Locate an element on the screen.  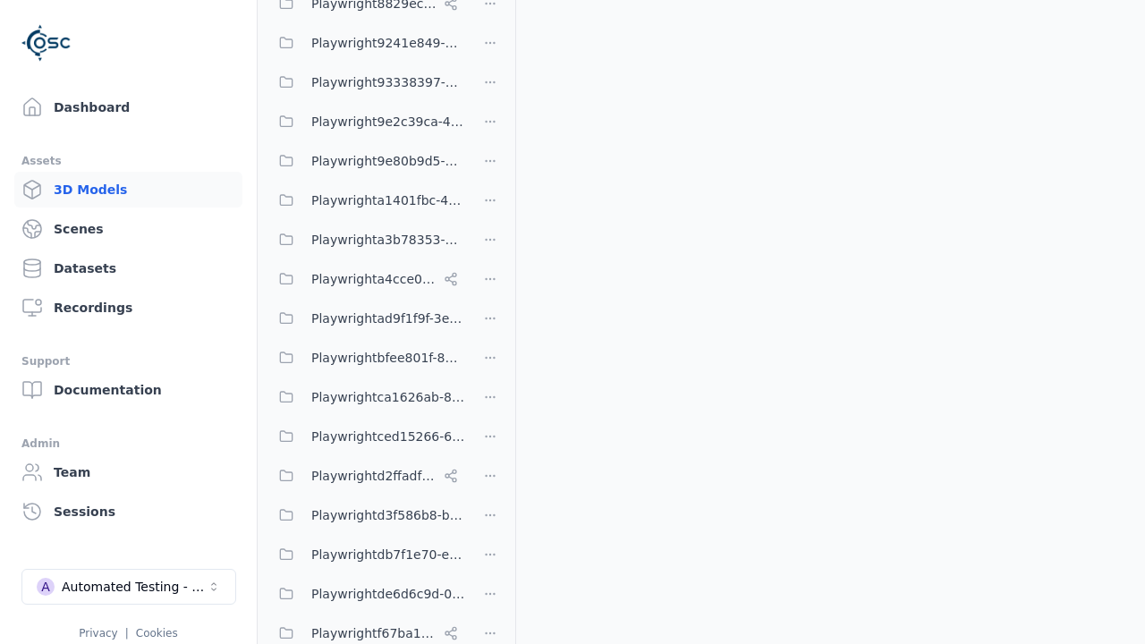
button: Playwright93338397-b2fb-421c-ae48-639c0e37edfa is located at coordinates (367, 82).